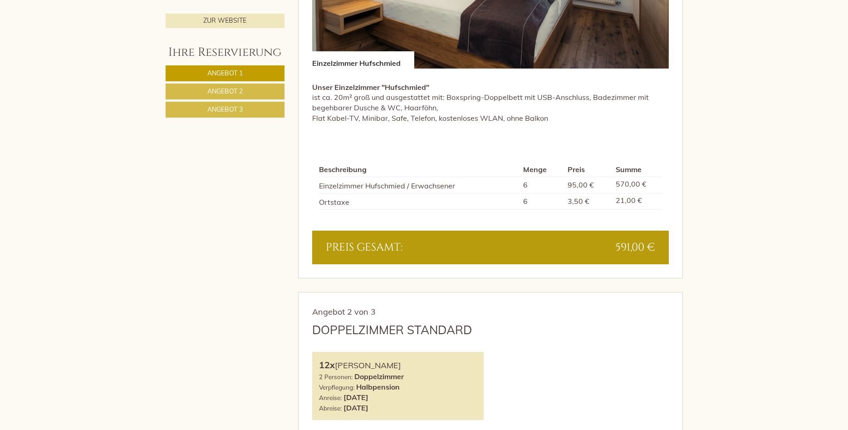 Image resolution: width=848 pixels, height=430 pixels. I want to click on span: Angebot 2, so click(225, 91).